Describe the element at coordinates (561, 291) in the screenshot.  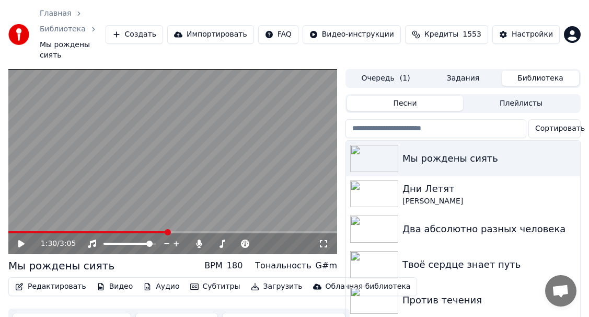
I see `a: Открытый чат` at that location.